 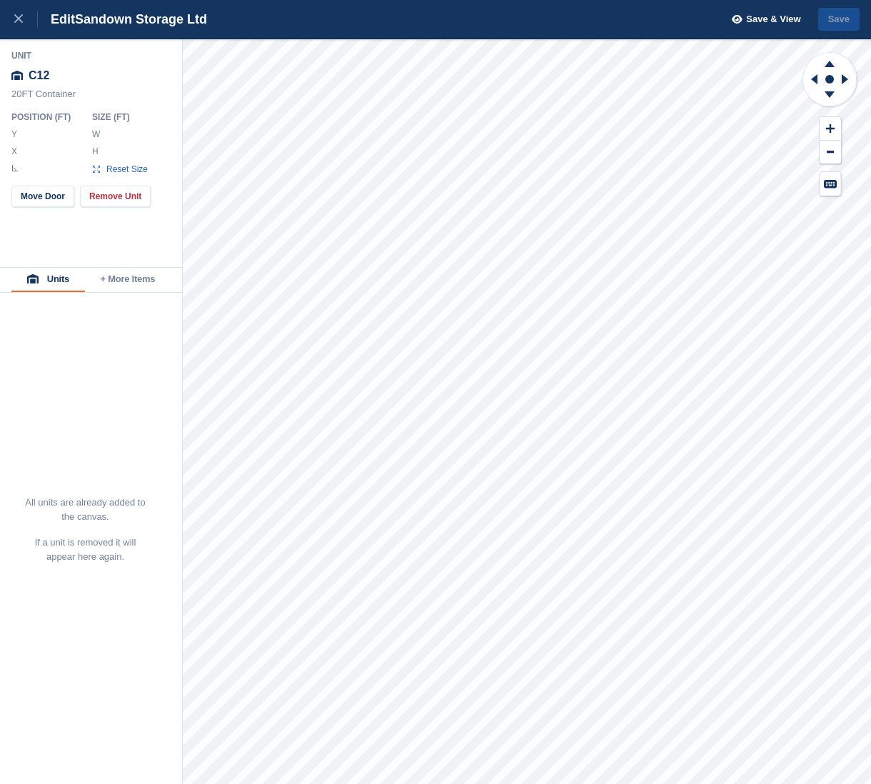 I want to click on p: If a unit is removed it will appear here again., so click(x=85, y=549).